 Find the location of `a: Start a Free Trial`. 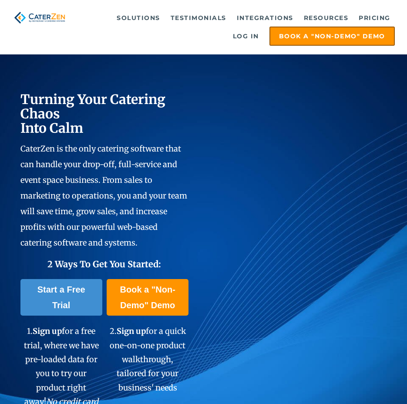

a: Start a Free Trial is located at coordinates (61, 297).